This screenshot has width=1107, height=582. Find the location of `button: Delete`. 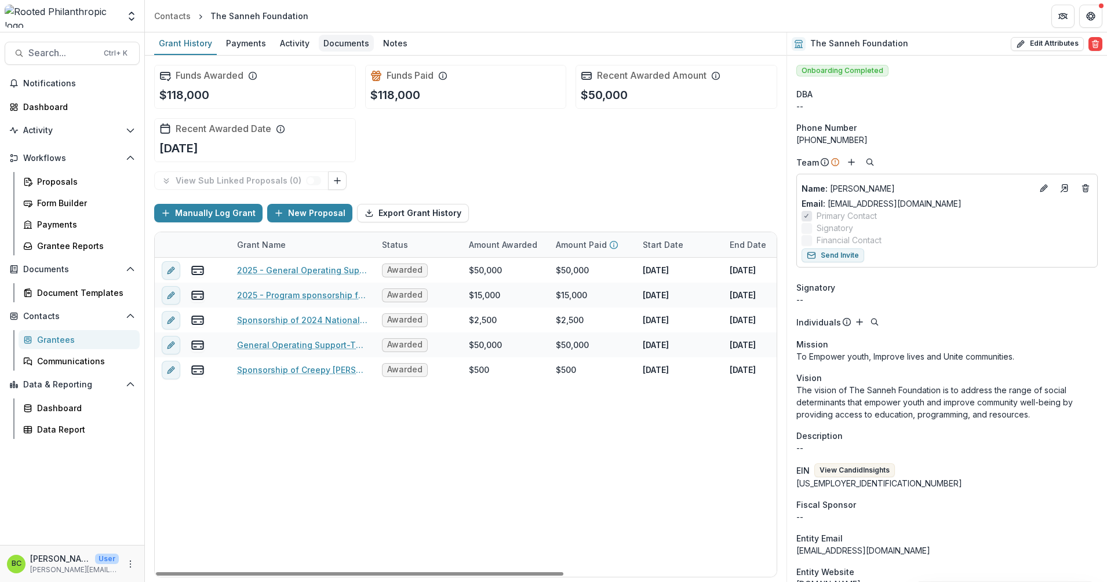

button: Delete is located at coordinates (1095, 44).